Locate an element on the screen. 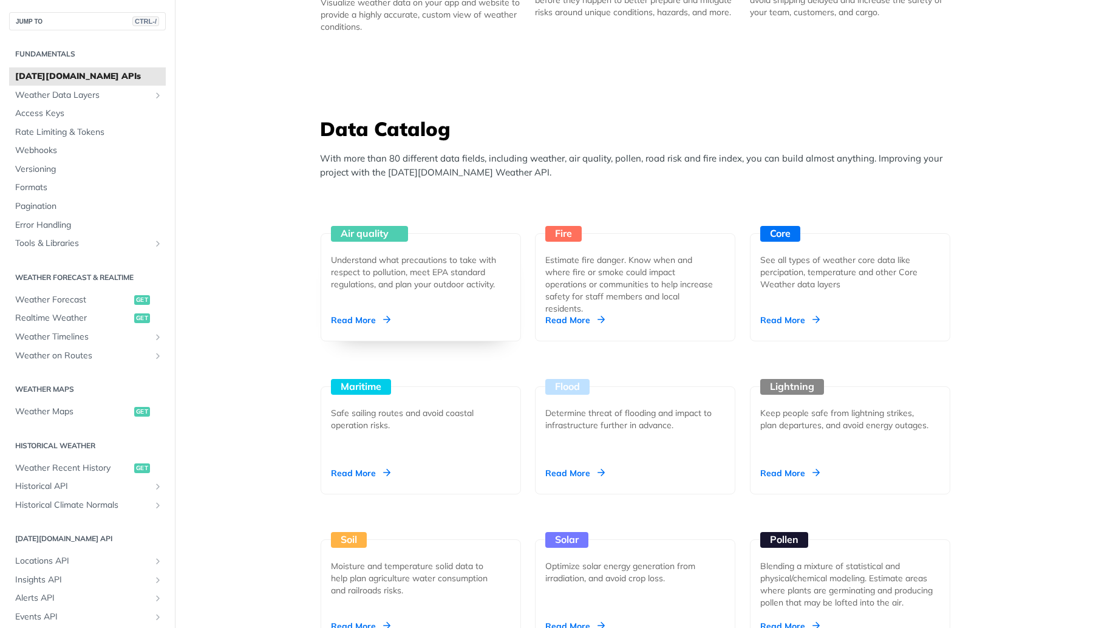 Image resolution: width=1096 pixels, height=628 pixels. a: Access Keys is located at coordinates (87, 114).